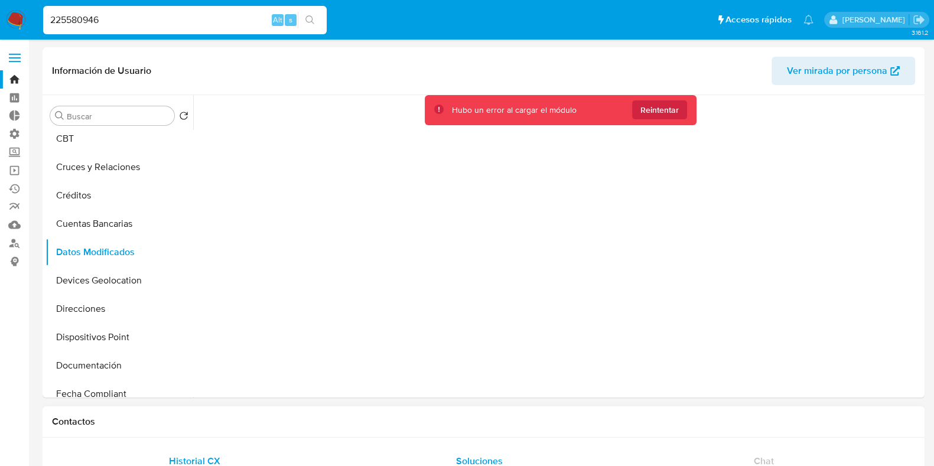 The image size is (934, 466). What do you see at coordinates (119, 337) in the screenshot?
I see `button: Dispositivos Point` at bounding box center [119, 337].